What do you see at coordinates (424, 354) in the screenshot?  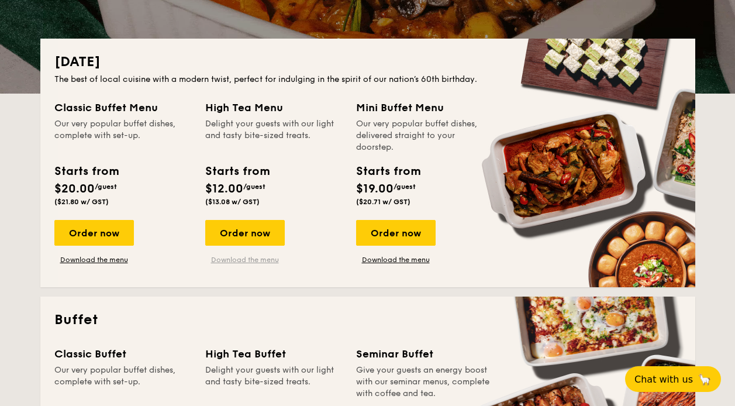 I see `div: Seminar Buffet` at bounding box center [424, 354].